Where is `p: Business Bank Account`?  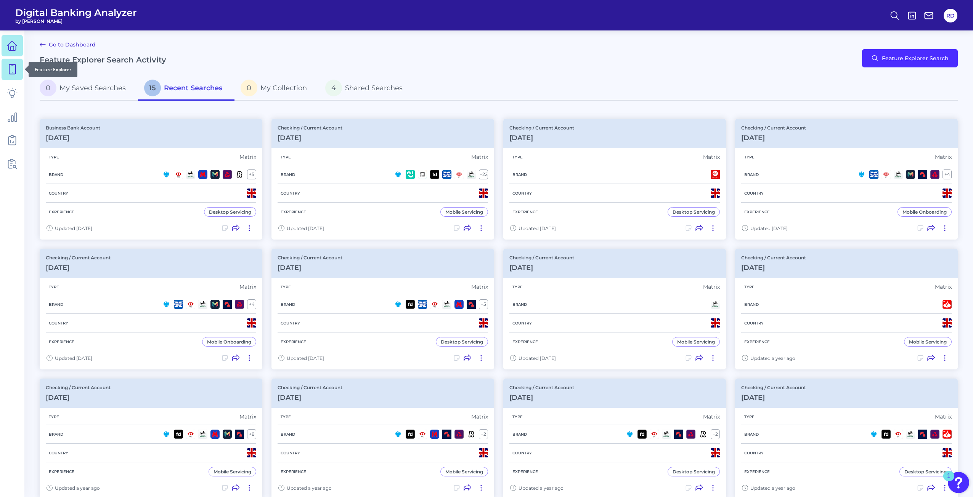
p: Business Bank Account is located at coordinates (73, 128).